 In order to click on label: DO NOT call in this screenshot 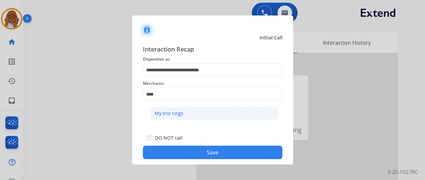, I will do `click(169, 138)`.